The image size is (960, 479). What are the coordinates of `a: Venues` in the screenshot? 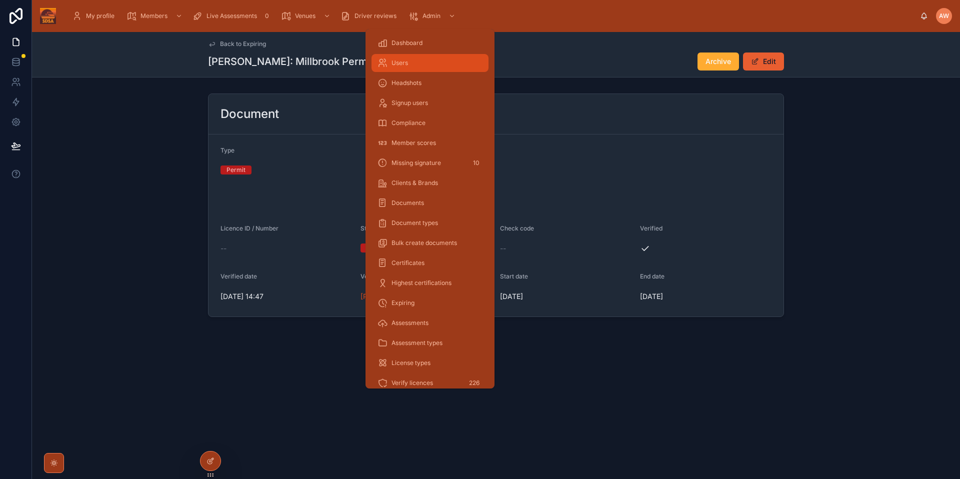 It's located at (307, 16).